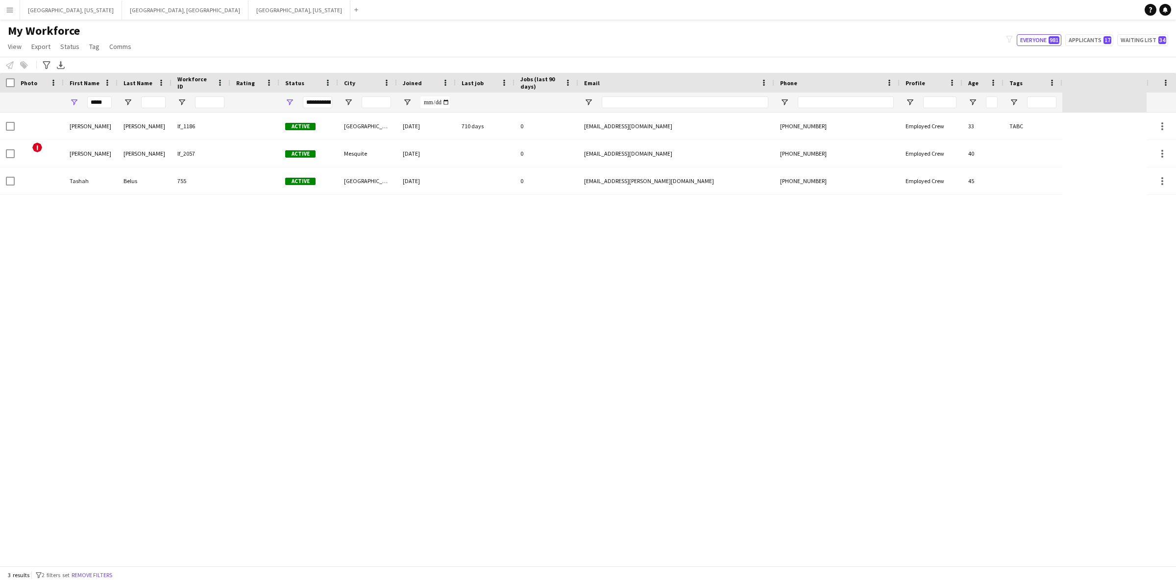 Image resolution: width=1176 pixels, height=583 pixels. I want to click on span: Workforce ID, so click(195, 83).